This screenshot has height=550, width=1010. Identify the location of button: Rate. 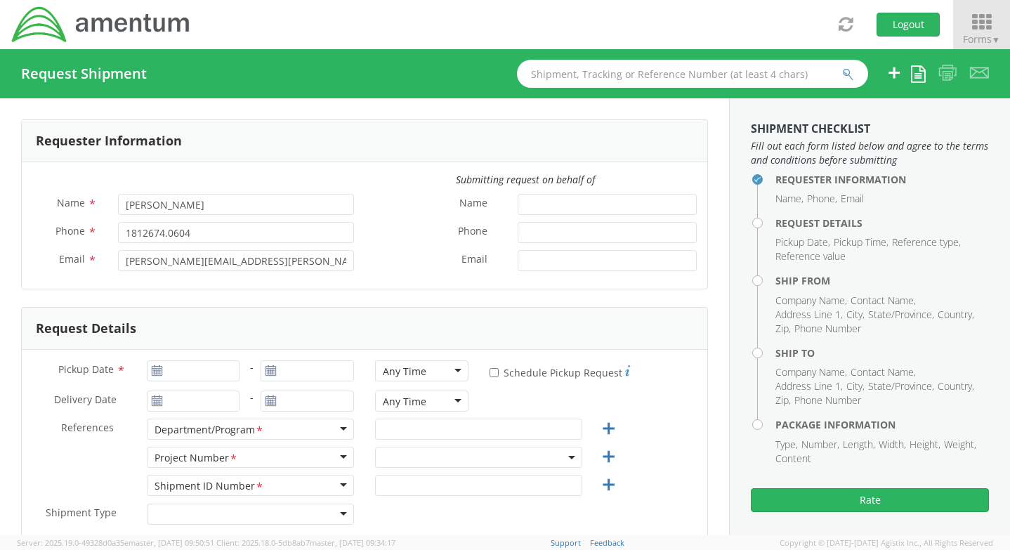
(869, 500).